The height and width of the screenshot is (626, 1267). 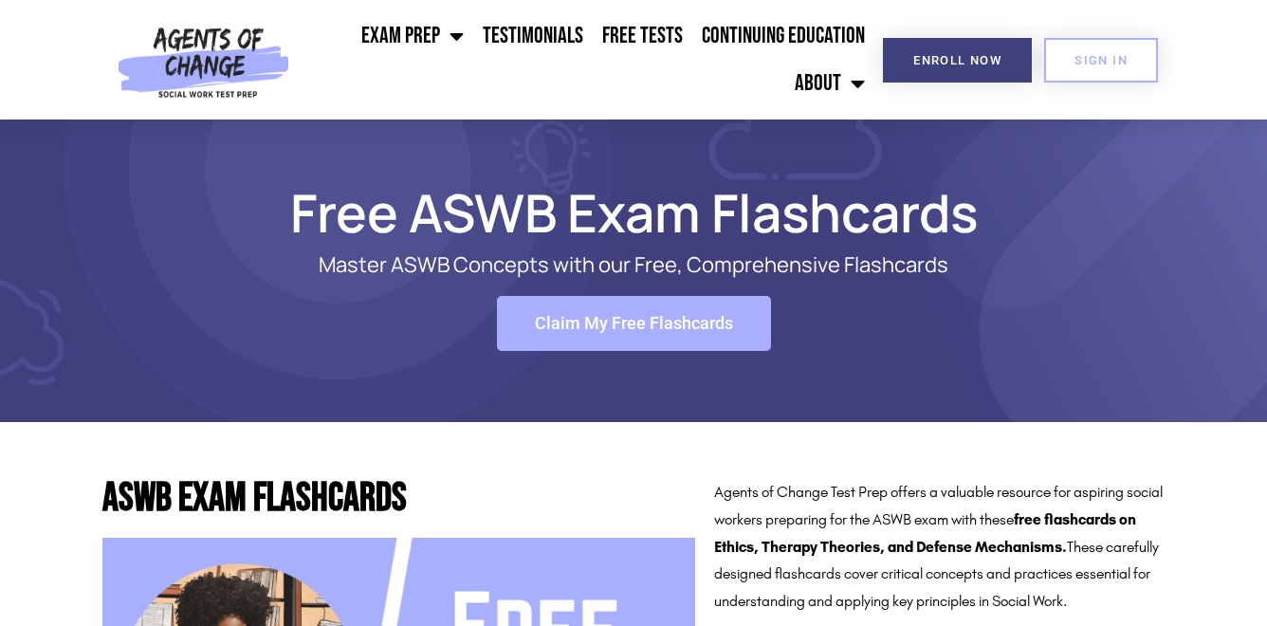 What do you see at coordinates (1101, 60) in the screenshot?
I see `a: SIGN IN` at bounding box center [1101, 60].